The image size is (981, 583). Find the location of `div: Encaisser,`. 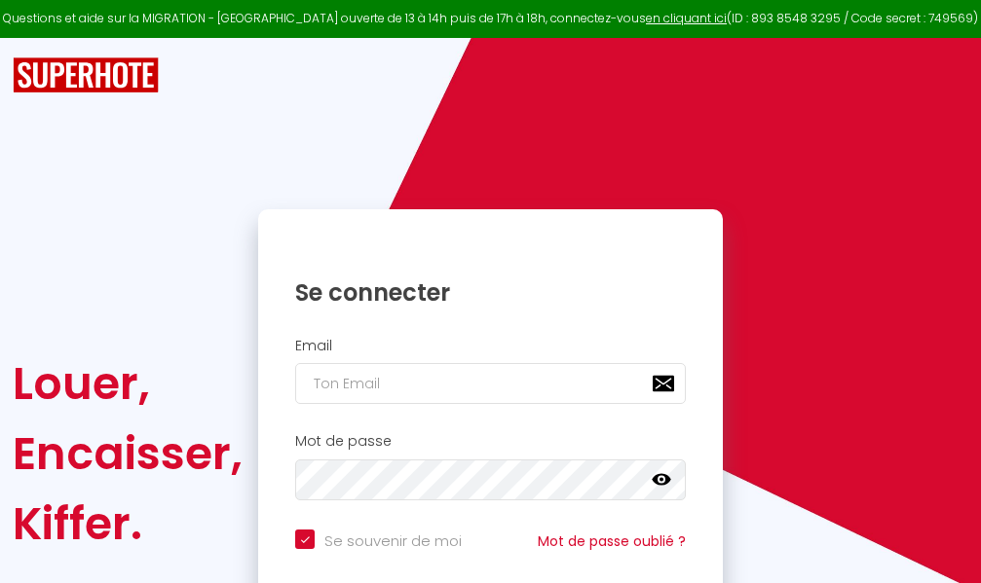

div: Encaisser, is located at coordinates (128, 454).